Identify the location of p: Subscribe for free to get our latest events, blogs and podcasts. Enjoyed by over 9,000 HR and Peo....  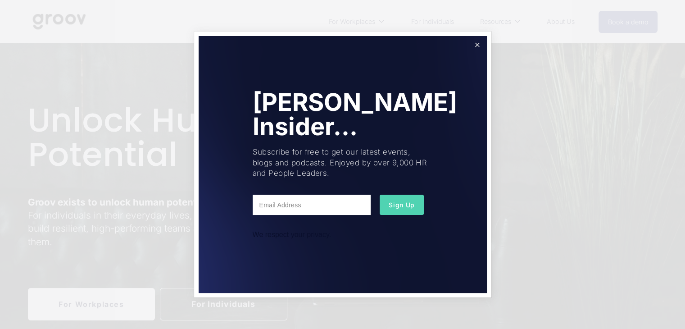
(343, 163).